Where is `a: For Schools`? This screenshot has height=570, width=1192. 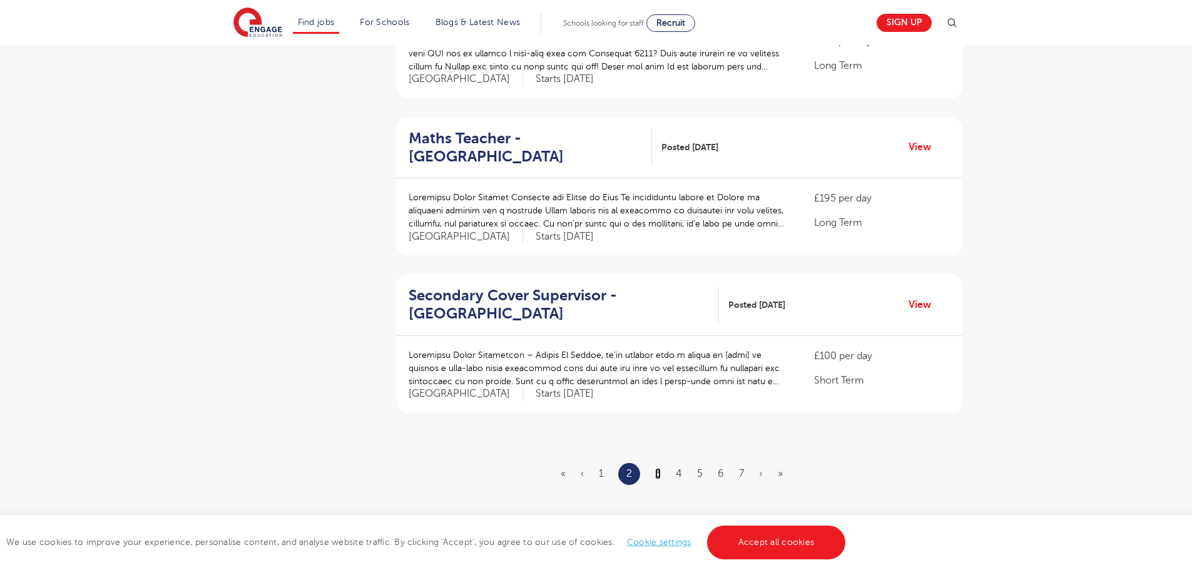 a: For Schools is located at coordinates (384, 22).